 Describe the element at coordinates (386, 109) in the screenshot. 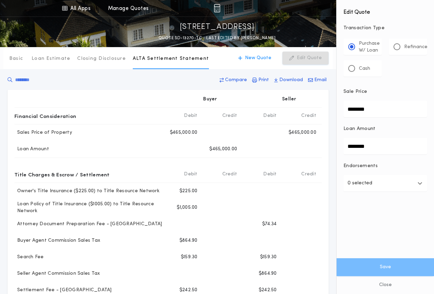

I see `input: Sale Price` at that location.